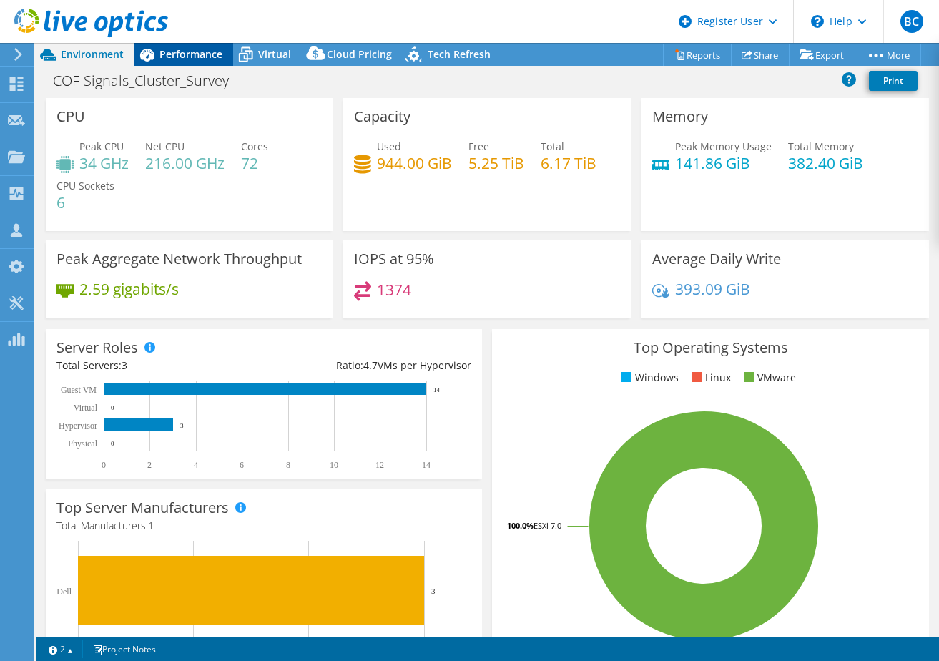 This screenshot has height=661, width=939. I want to click on span: Total, so click(552, 146).